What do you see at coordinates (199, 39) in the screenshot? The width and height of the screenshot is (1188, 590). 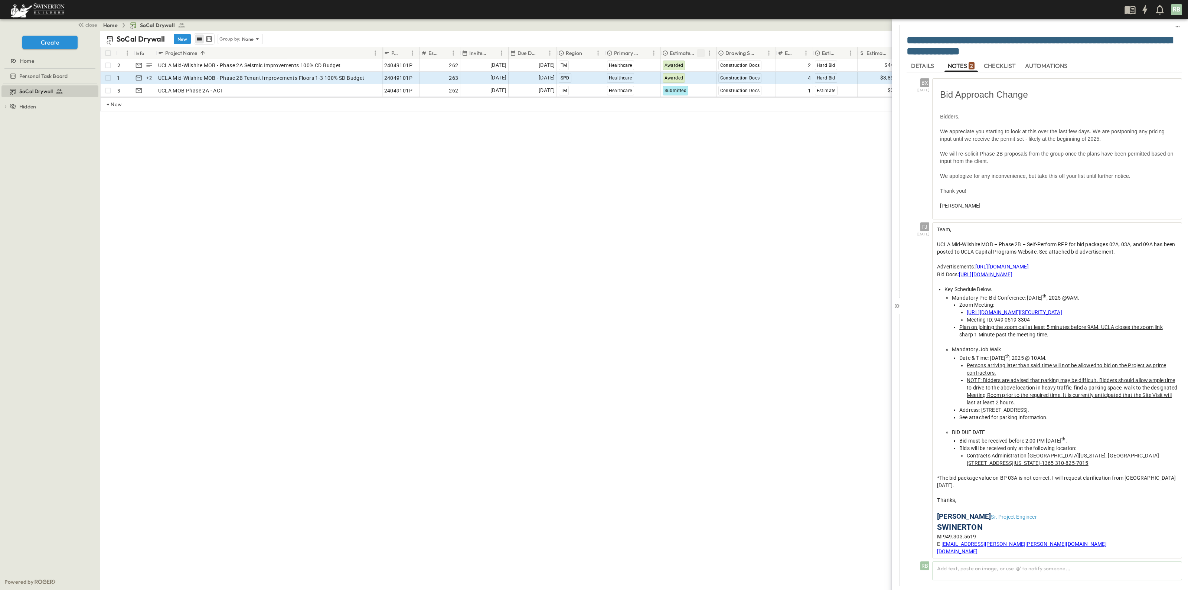 I see `button: row view` at bounding box center [199, 39].